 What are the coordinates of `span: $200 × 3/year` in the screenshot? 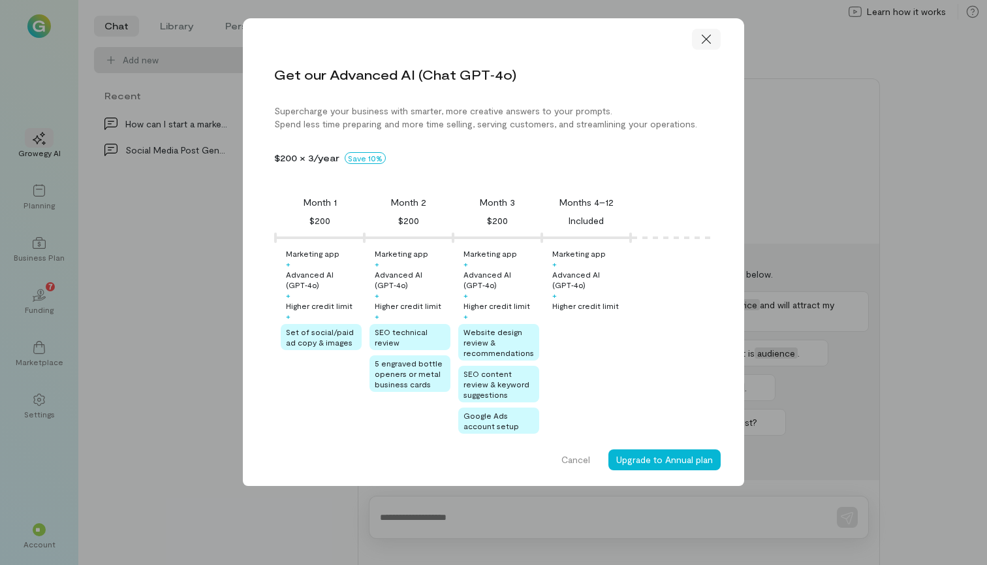 It's located at (307, 158).